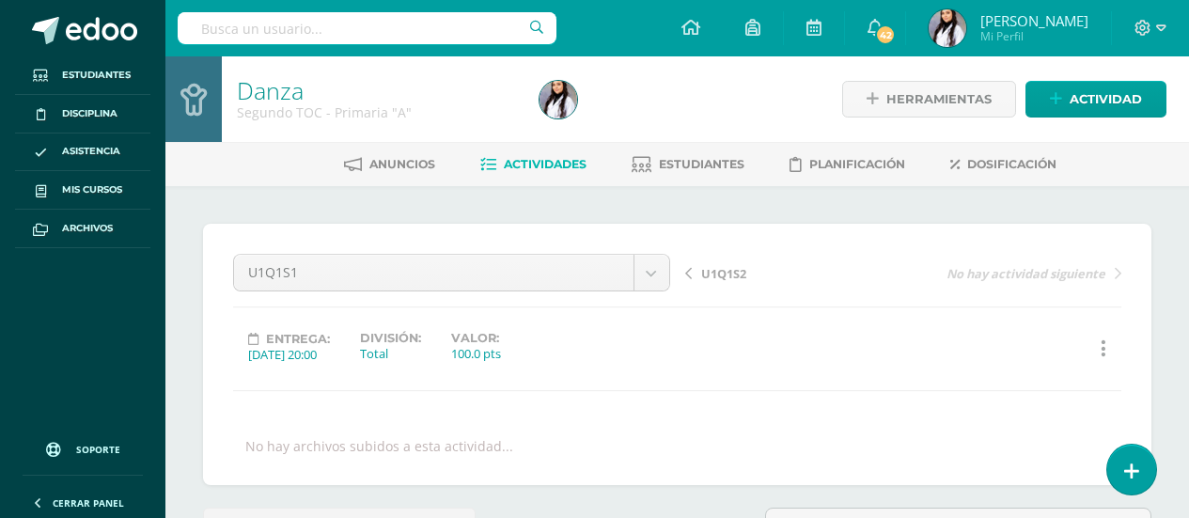  I want to click on a: Disciplina, so click(83, 114).